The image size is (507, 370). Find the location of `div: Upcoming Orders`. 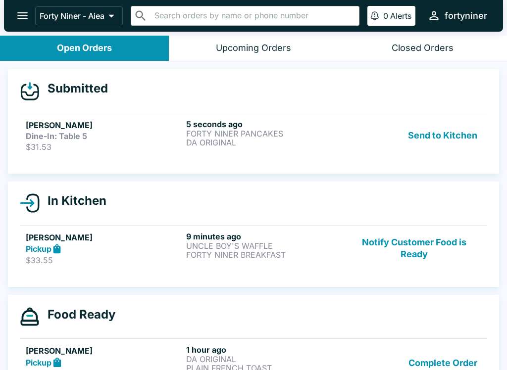

div: Upcoming Orders is located at coordinates (253, 48).